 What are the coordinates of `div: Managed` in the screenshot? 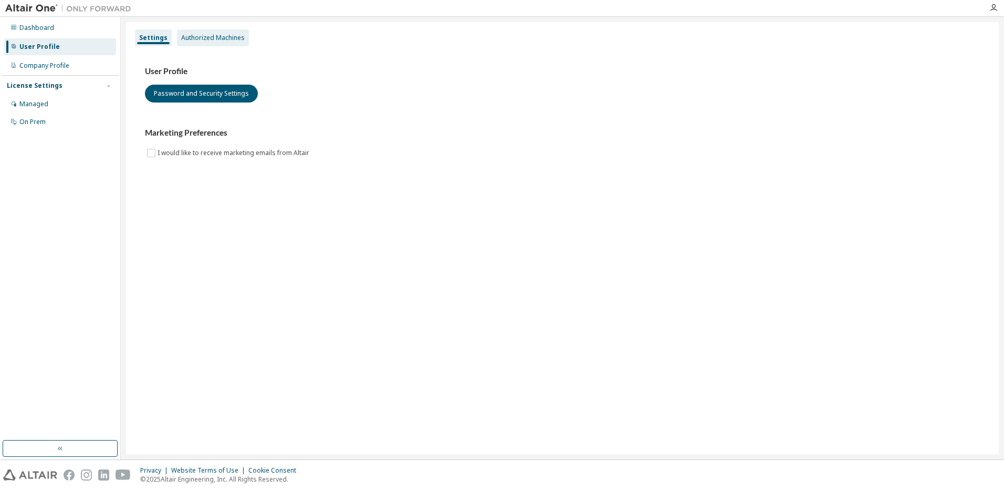 It's located at (34, 104).